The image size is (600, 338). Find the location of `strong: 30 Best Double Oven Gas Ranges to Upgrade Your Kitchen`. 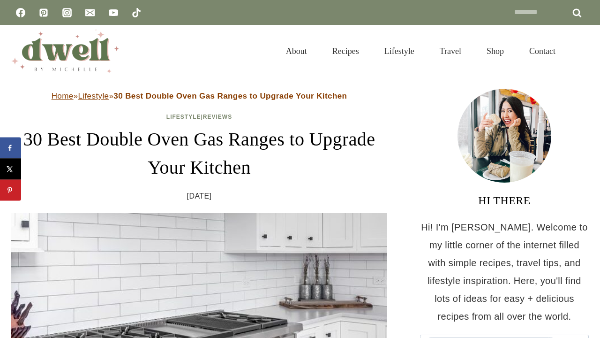

strong: 30 Best Double Oven Gas Ranges to Upgrade Your Kitchen is located at coordinates (230, 96).